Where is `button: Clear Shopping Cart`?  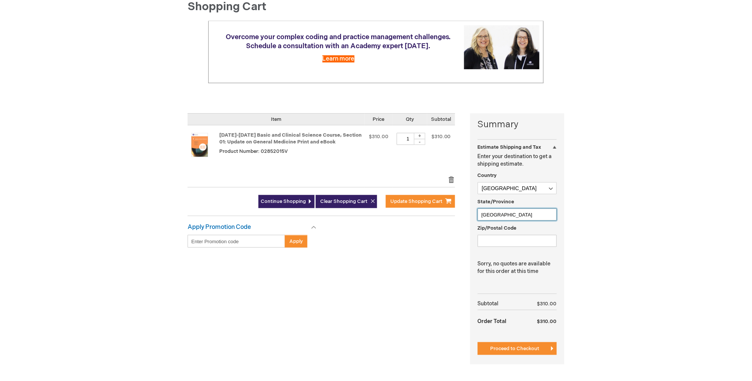
button: Clear Shopping Cart is located at coordinates (346, 201).